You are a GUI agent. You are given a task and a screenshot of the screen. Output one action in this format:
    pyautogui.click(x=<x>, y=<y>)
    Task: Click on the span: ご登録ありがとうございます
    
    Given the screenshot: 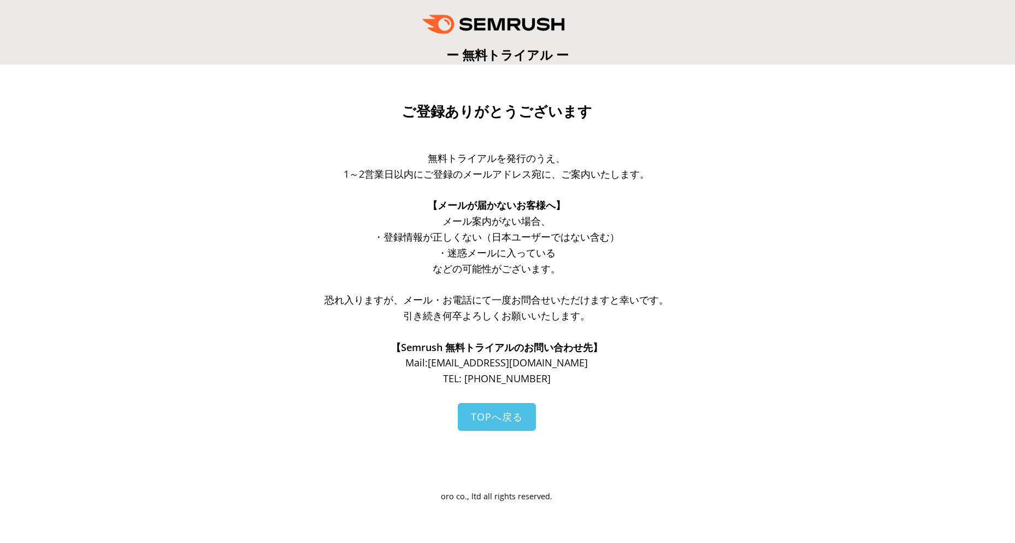 What is the action you would take?
    pyautogui.click(x=497, y=111)
    